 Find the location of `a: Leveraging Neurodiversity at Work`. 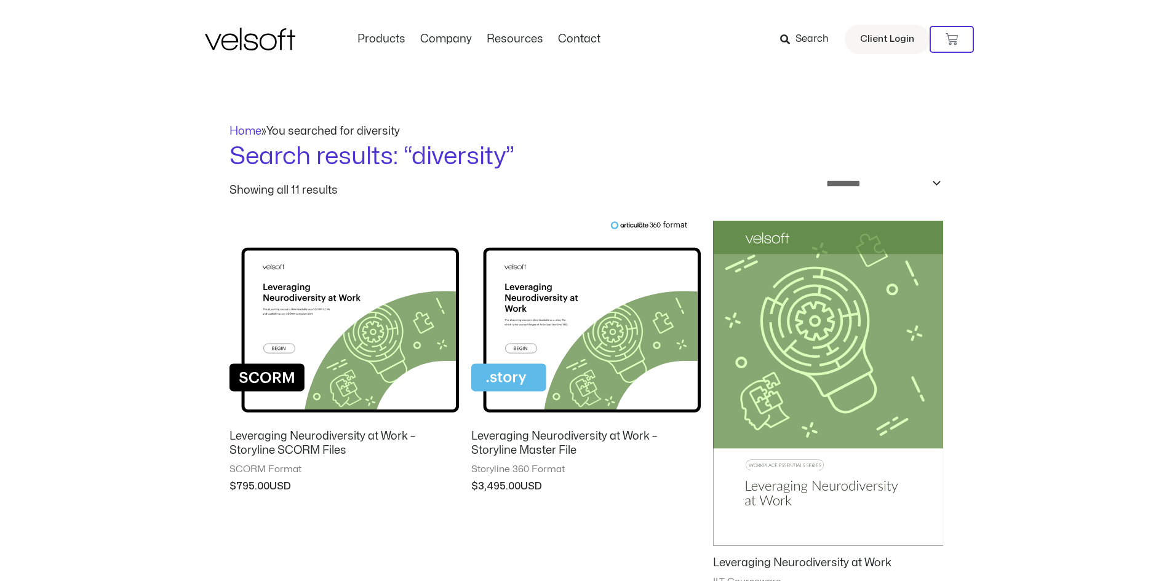

a: Leveraging Neurodiversity at Work is located at coordinates (827, 566).